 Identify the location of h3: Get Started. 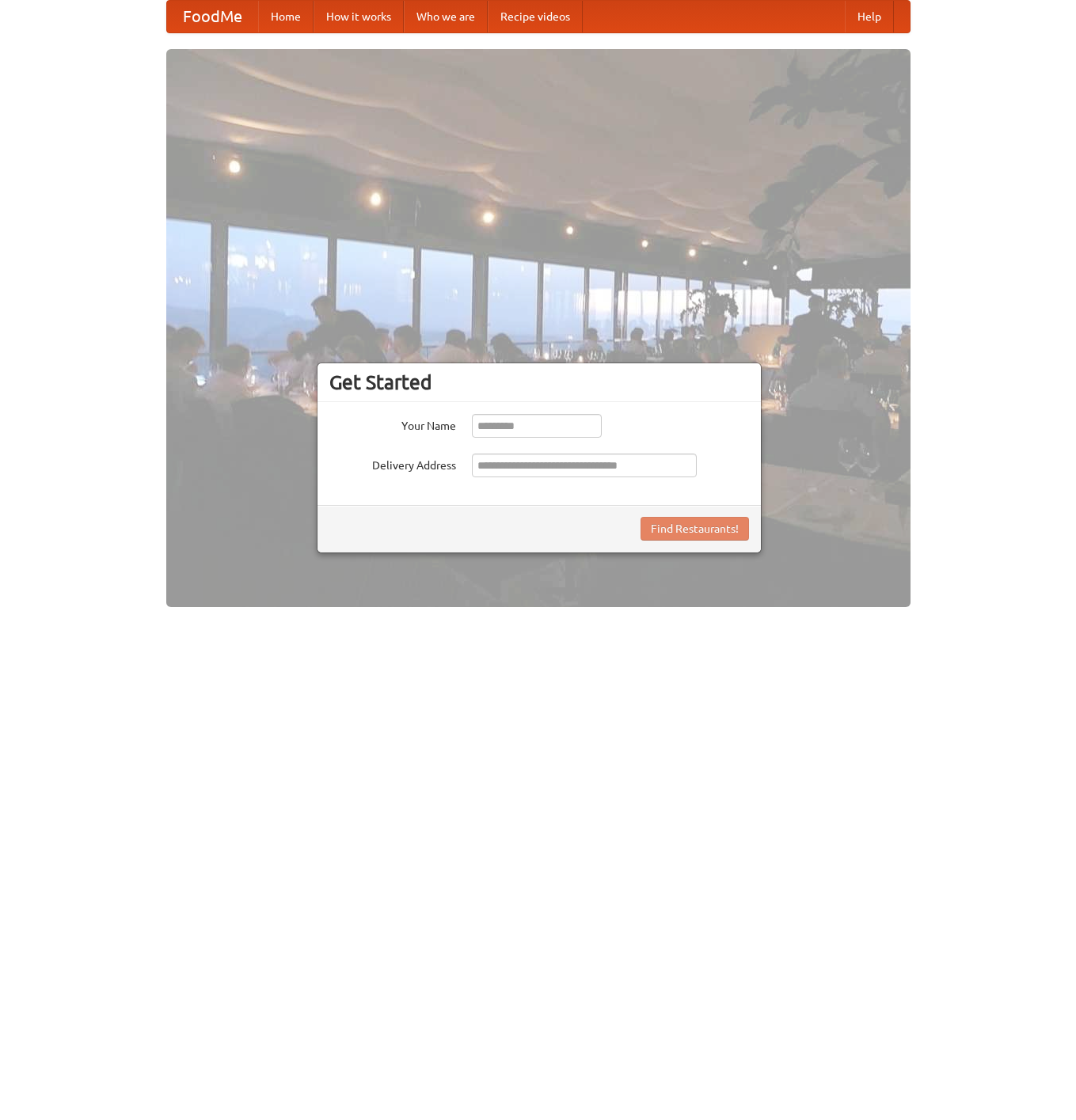
(539, 382).